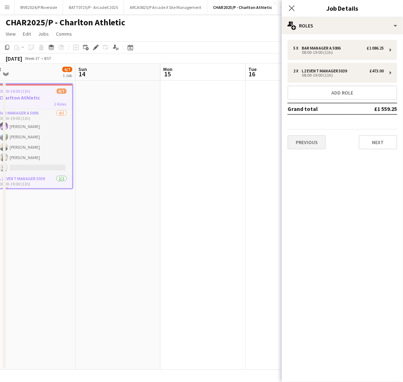 The height and width of the screenshot is (382, 403). I want to click on span: 2 Roles, so click(61, 104).